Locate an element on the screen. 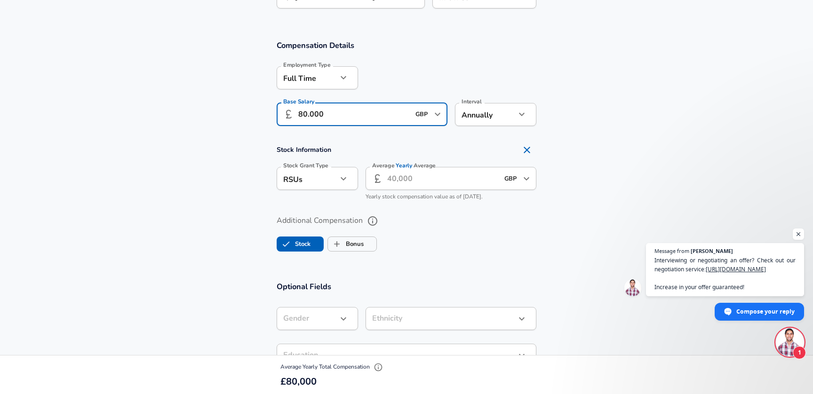 The height and width of the screenshot is (394, 813). span: Average Yearly Total Compensation is located at coordinates (332, 367).